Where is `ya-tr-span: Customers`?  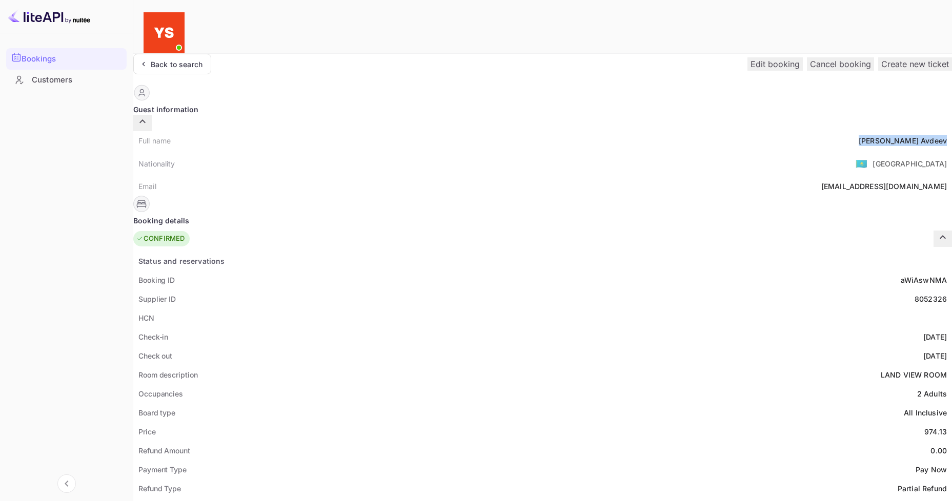 ya-tr-span: Customers is located at coordinates (52, 80).